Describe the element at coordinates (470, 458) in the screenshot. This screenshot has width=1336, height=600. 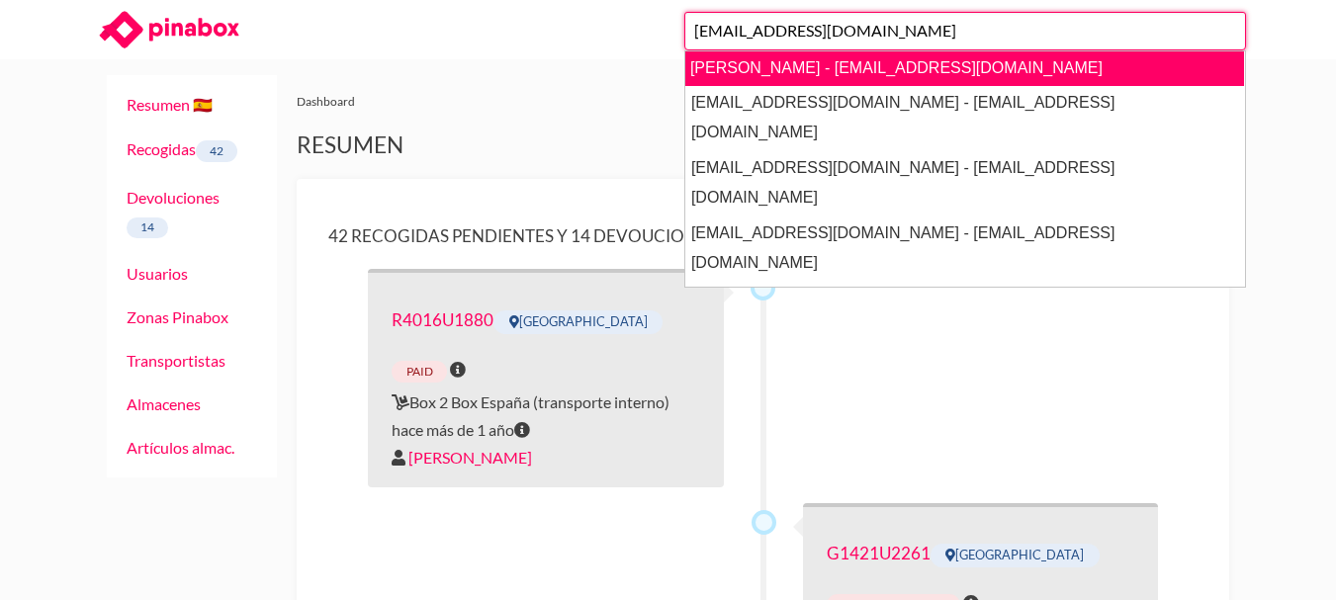
I see `a: Usuario: Sara Arias Cano, Email: office@pablosainzvillegas.com, Contacto: Sara Arias Cano Teléfon...` at that location.